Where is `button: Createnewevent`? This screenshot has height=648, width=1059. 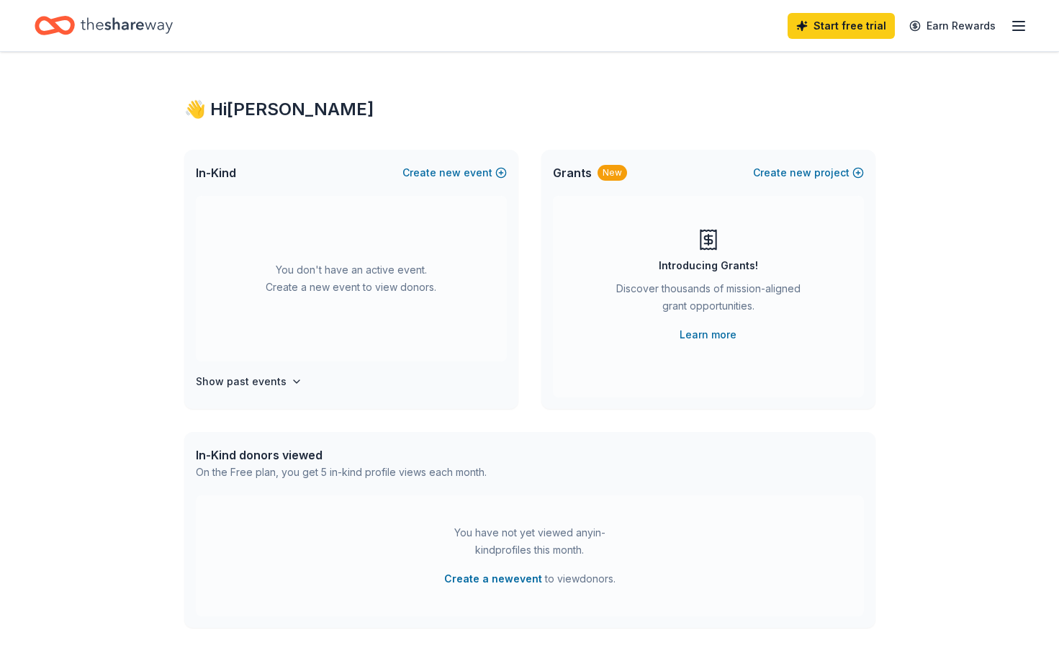
button: Createnewevent is located at coordinates (454, 173).